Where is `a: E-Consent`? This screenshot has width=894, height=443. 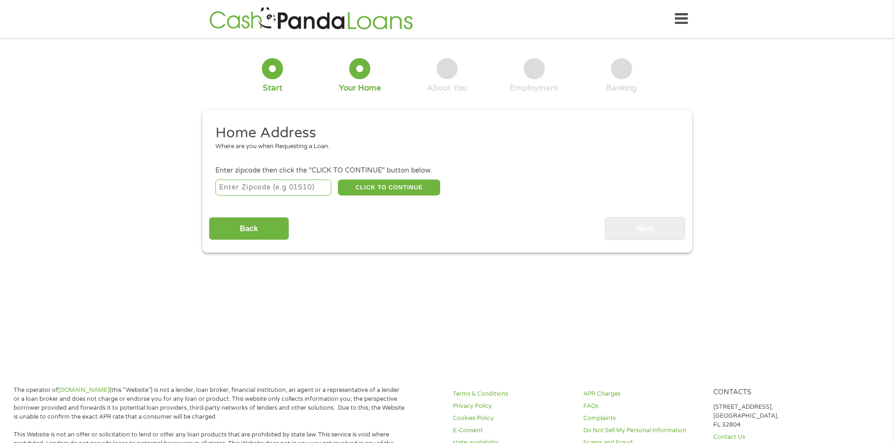
a: E-Consent is located at coordinates (512, 431).